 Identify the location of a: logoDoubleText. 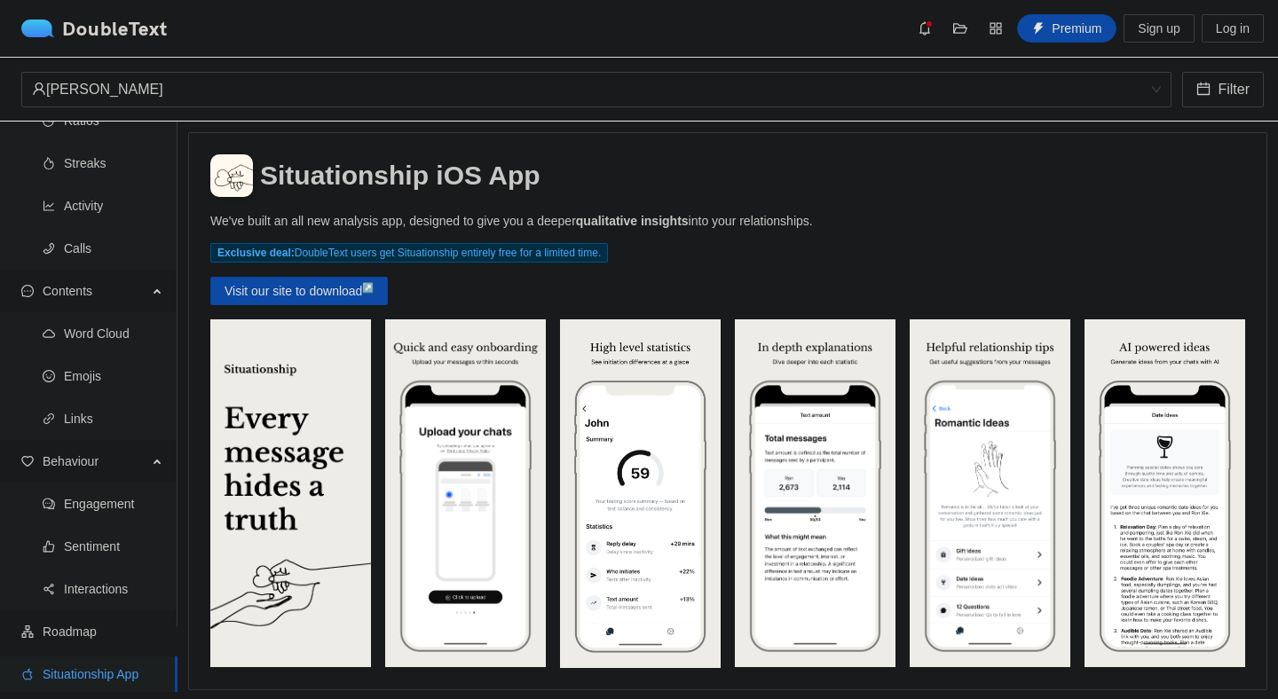
(94, 28).